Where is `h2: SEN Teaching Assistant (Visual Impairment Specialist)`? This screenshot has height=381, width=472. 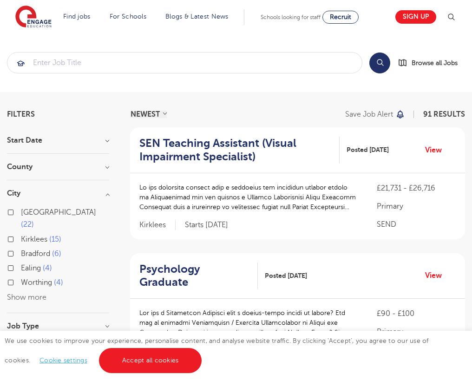 h2: SEN Teaching Assistant (Visual Impairment Specialist) is located at coordinates (235, 150).